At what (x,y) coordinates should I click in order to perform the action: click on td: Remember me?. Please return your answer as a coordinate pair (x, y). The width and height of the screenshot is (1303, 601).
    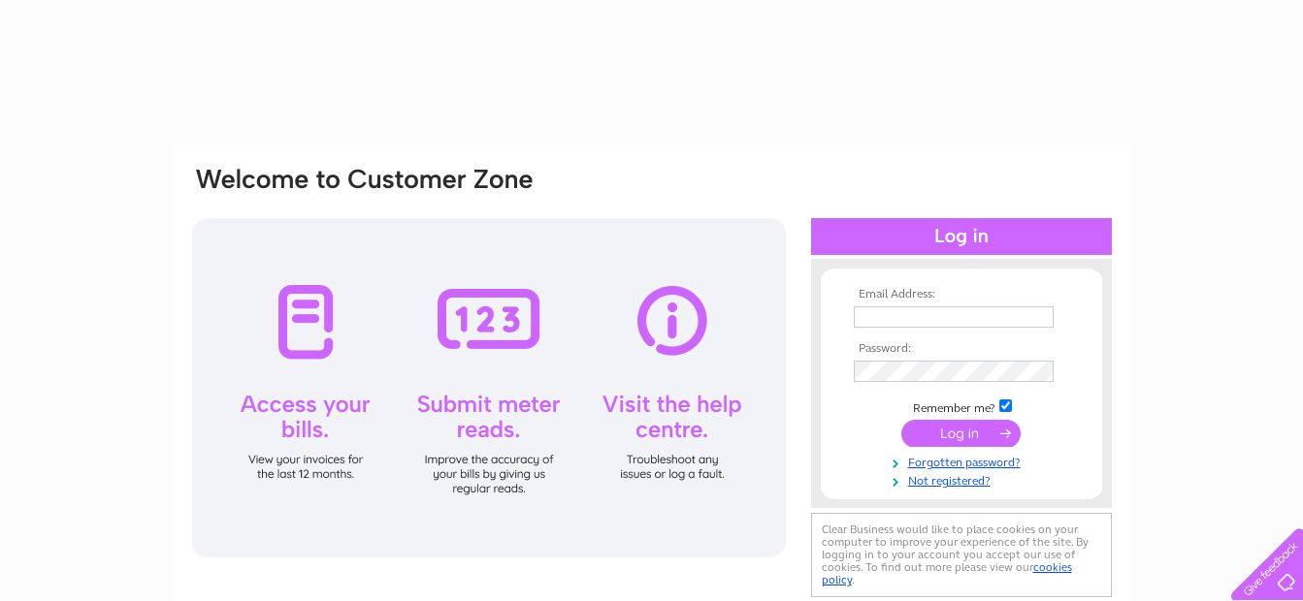
    Looking at the image, I should click on (961, 406).